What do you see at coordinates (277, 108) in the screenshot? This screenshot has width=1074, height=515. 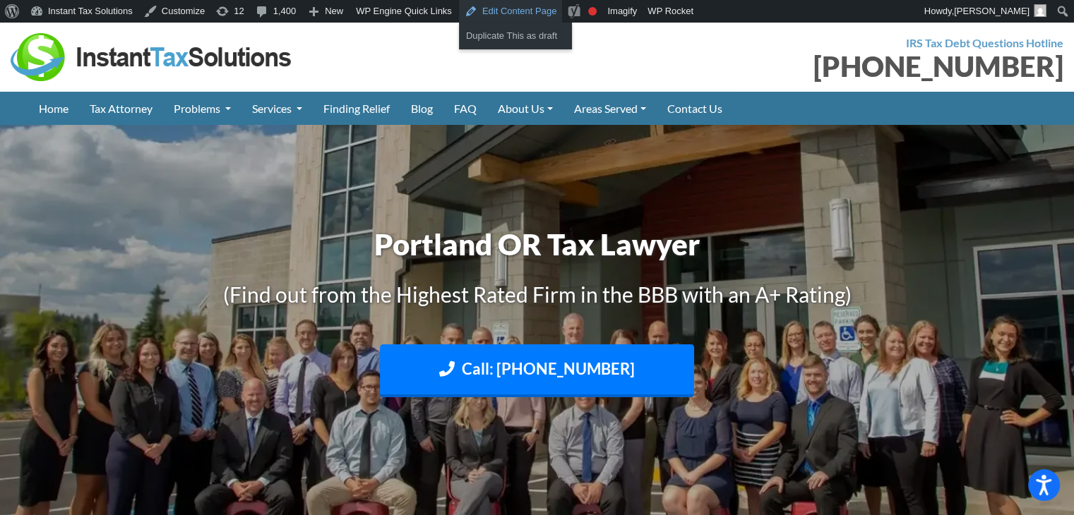 I see `a: Services` at bounding box center [277, 108].